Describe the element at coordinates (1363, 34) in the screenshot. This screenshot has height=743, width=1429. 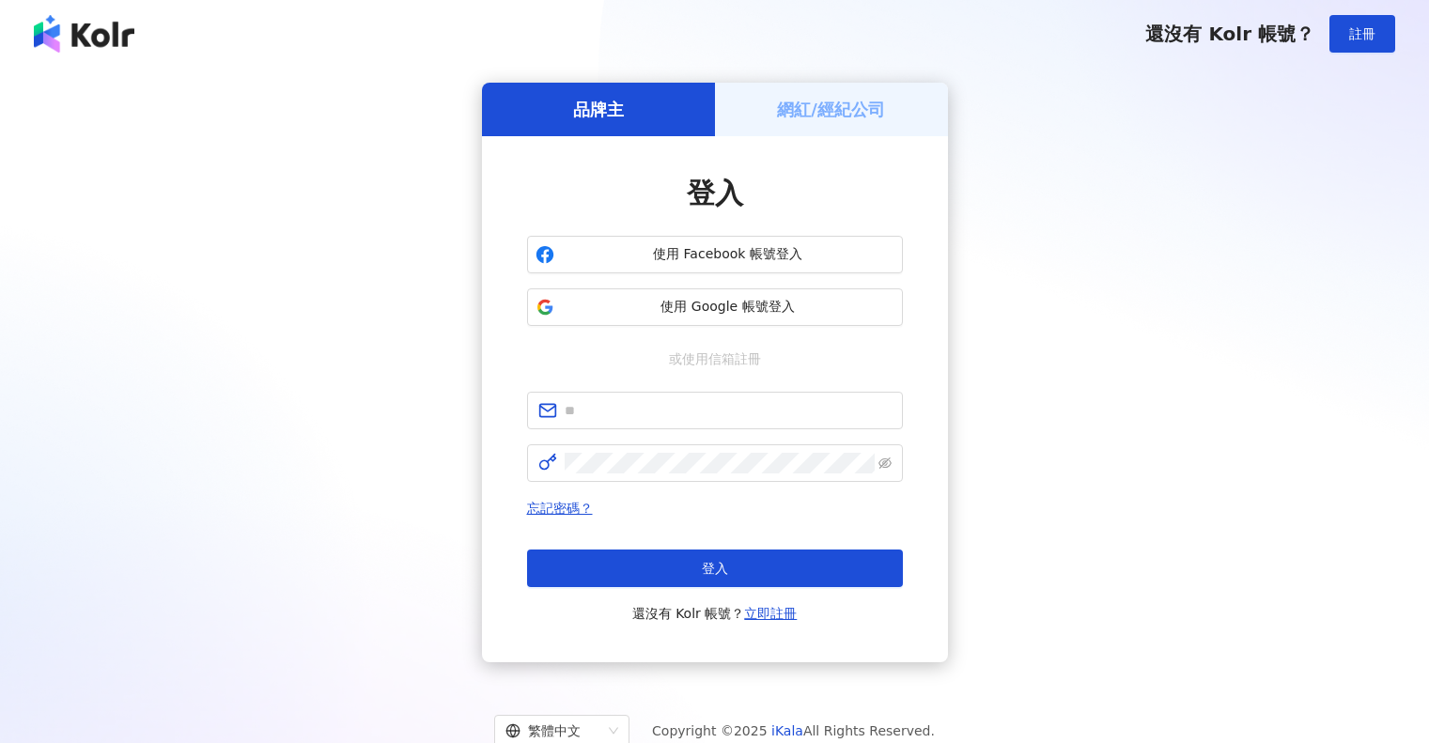
I see `button: 註冊` at that location.